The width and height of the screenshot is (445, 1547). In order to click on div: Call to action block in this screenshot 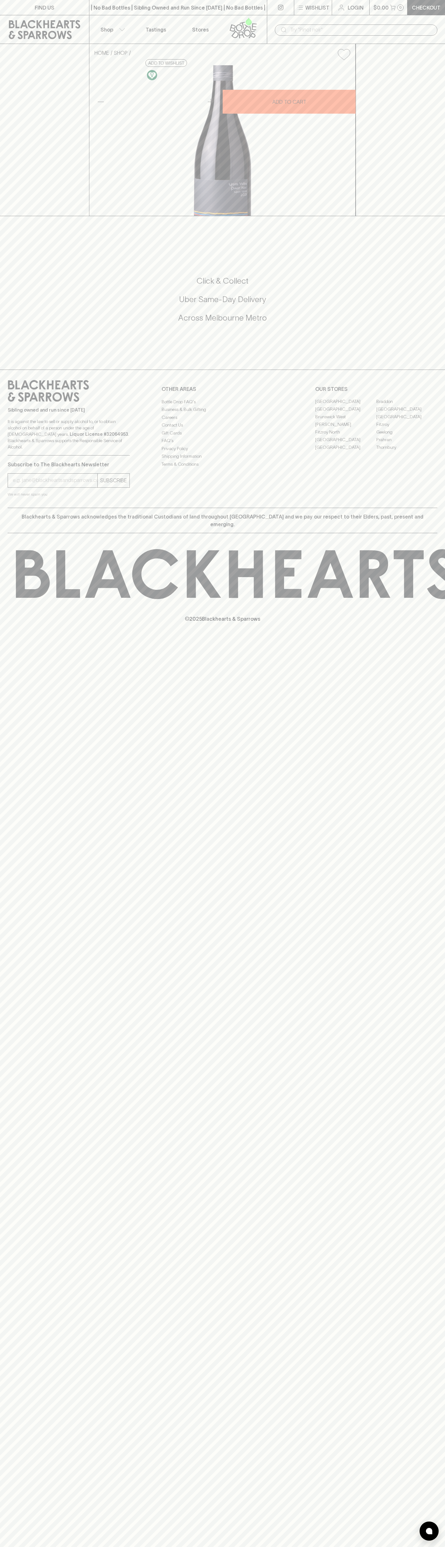, I will do `click(222, 303)`.